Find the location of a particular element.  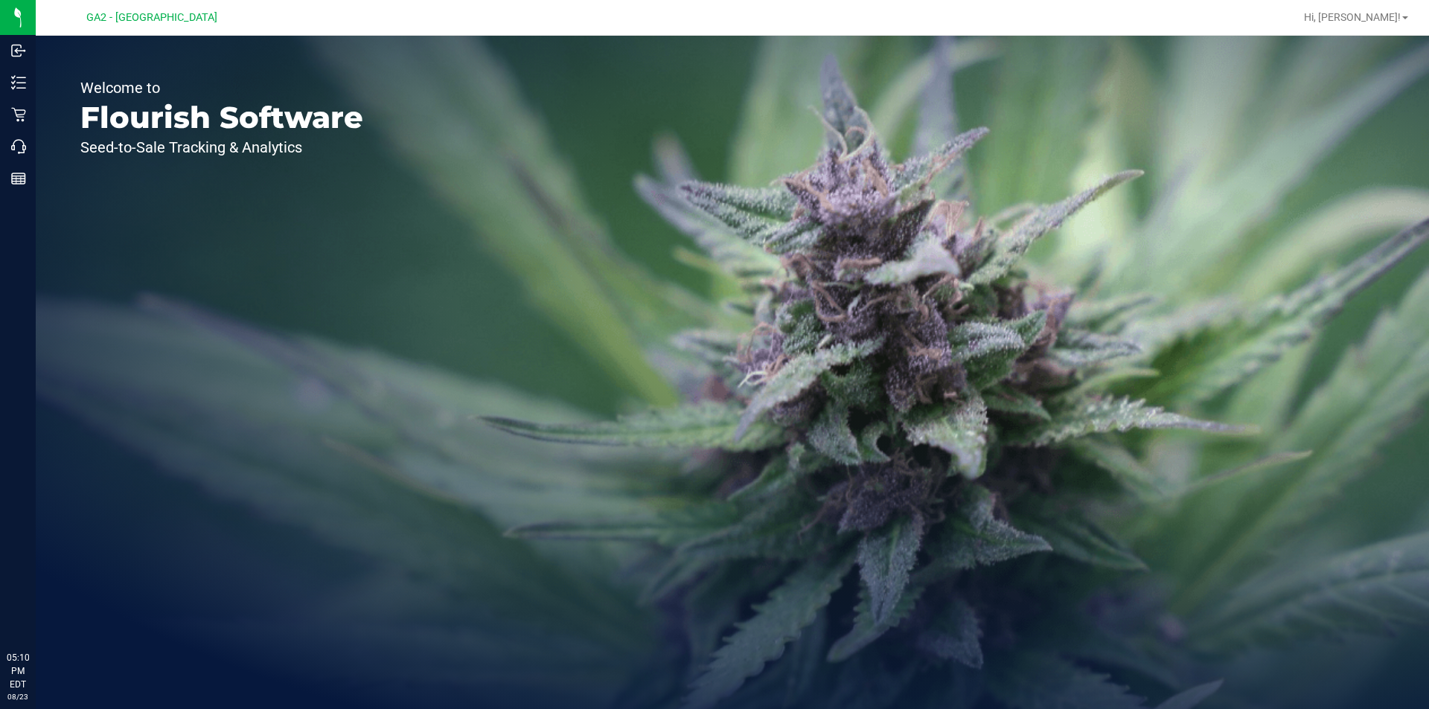

p: 05:10 PM EDT is located at coordinates (18, 671).